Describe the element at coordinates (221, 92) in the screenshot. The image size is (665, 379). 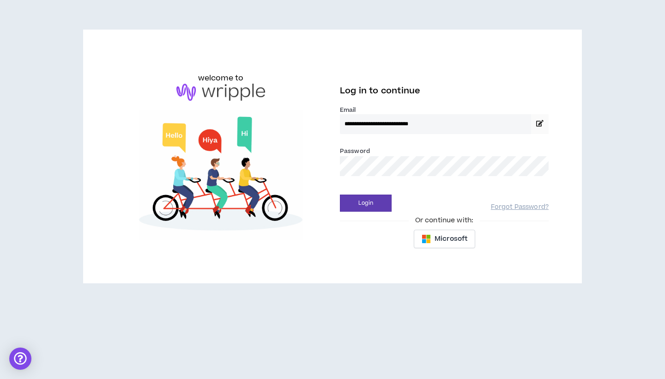
I see `img: logo-brand.png` at that location.